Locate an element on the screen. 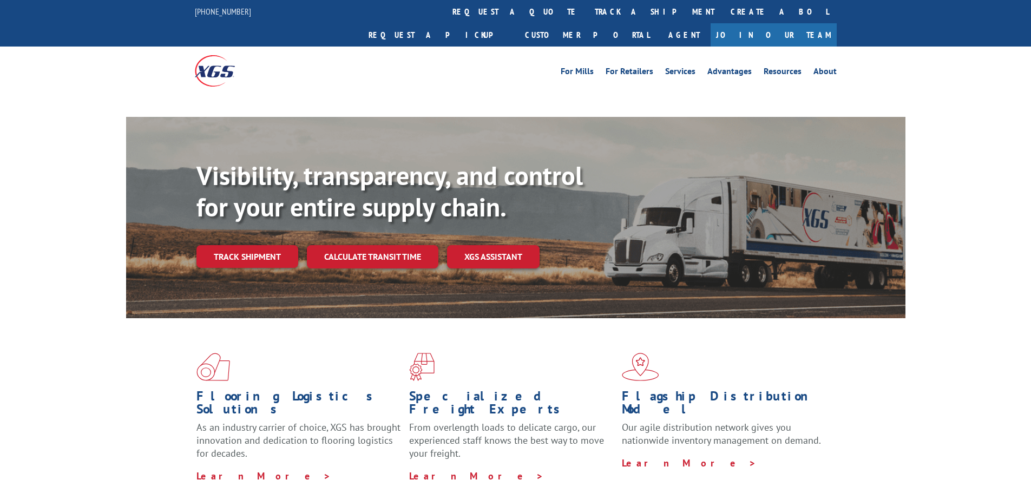 The width and height of the screenshot is (1031, 493). b: Visibility, transparency, and control for your entire supply chain. is located at coordinates (390, 191).